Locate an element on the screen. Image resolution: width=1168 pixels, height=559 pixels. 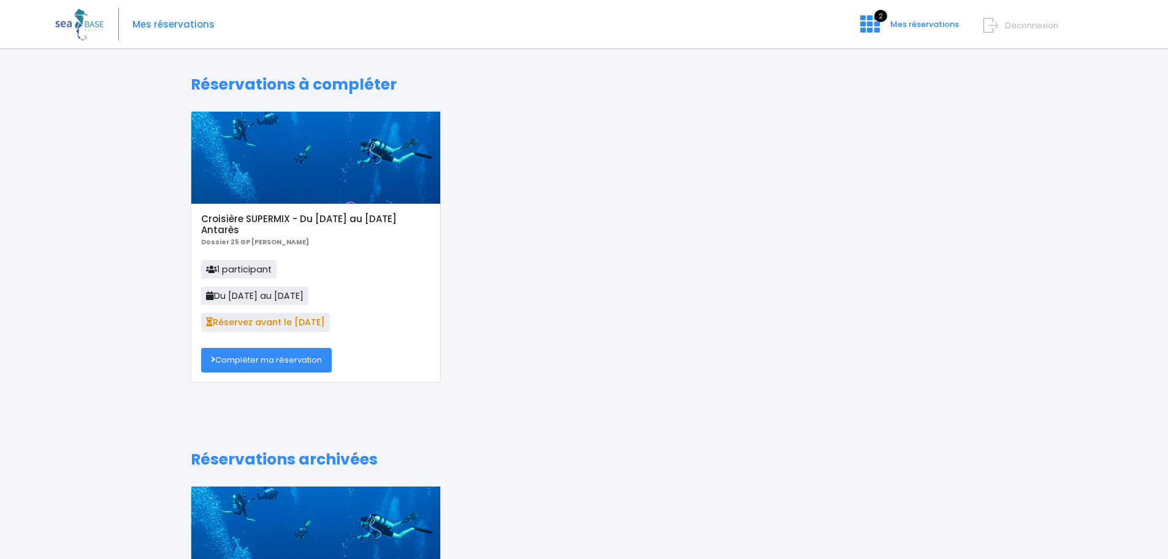
span: 1 participant is located at coordinates (239, 269).